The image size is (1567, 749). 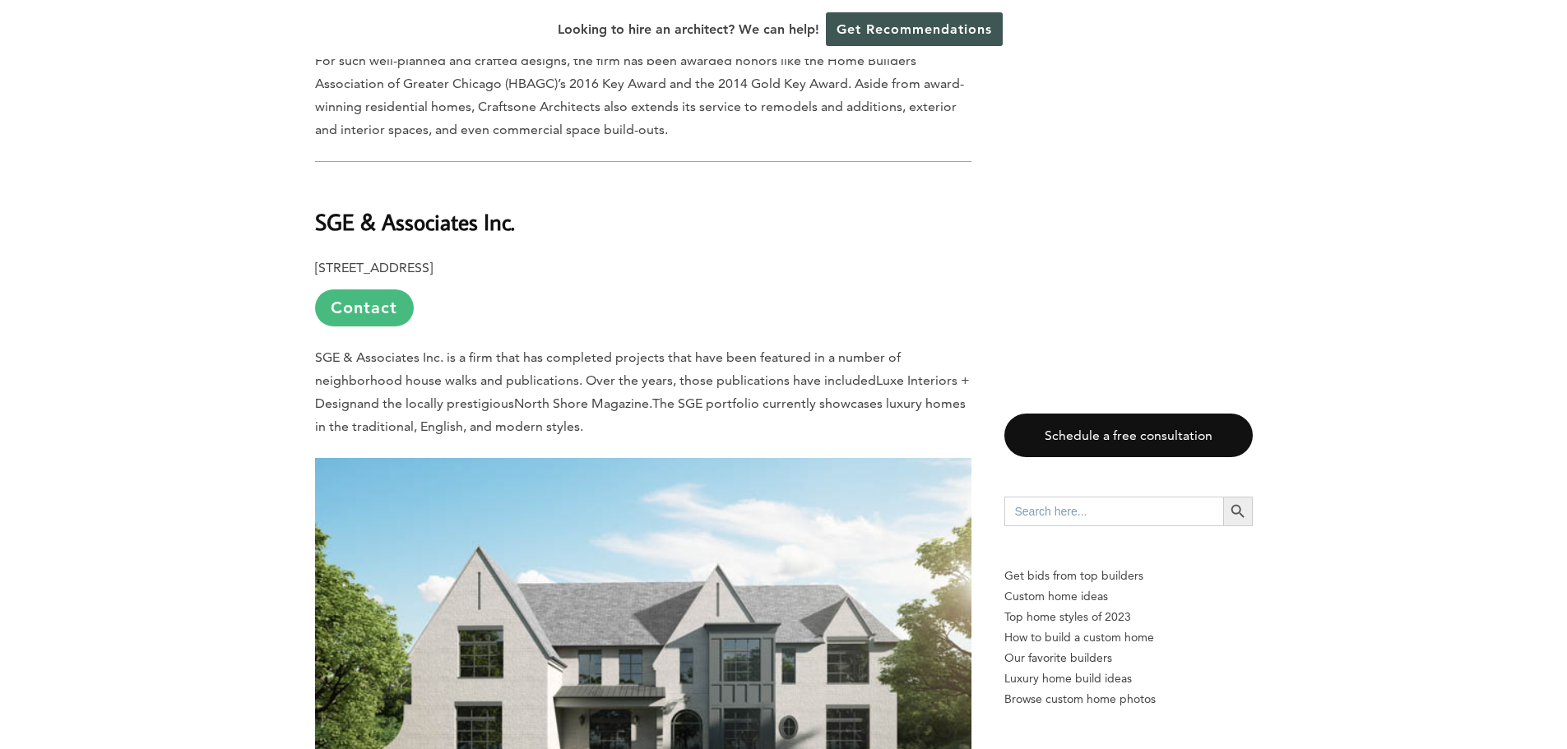 I want to click on svg: Search, so click(x=1238, y=512).